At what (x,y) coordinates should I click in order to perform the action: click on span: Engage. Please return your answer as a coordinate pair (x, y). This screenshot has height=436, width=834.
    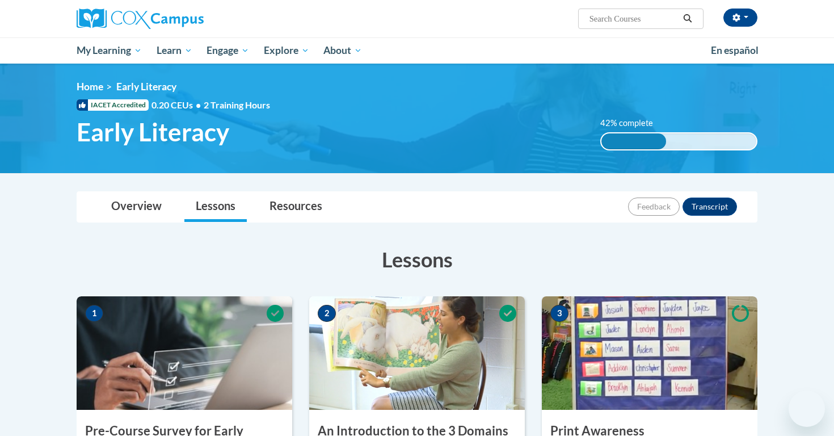
    Looking at the image, I should click on (228, 50).